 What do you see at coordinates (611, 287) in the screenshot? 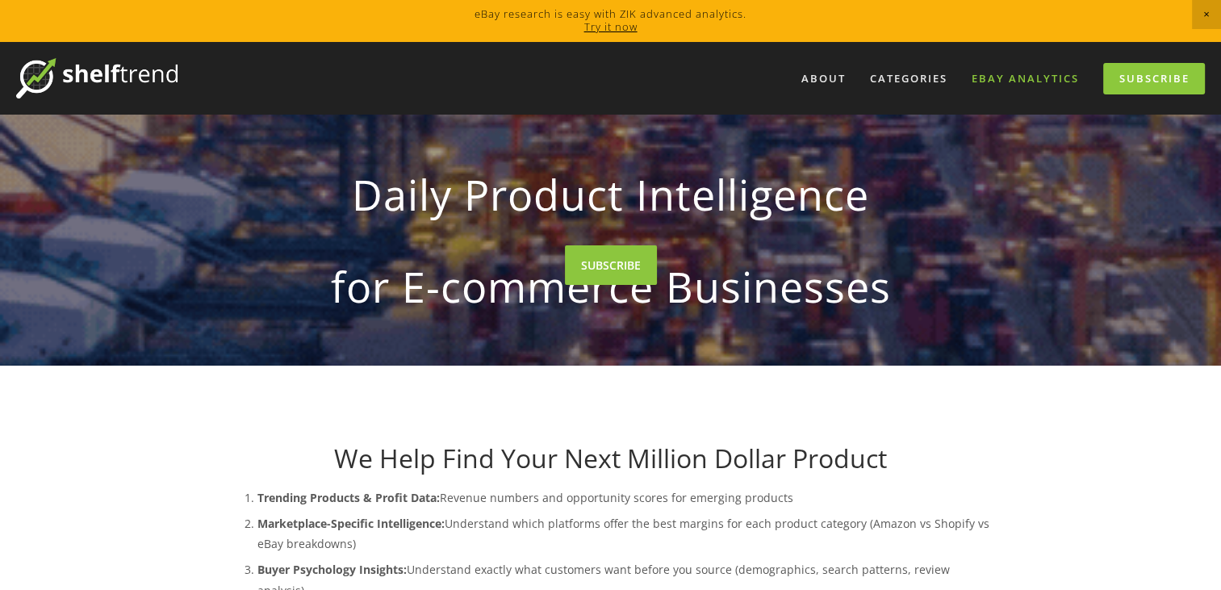
I see `strong: for E-commerce Businesses` at bounding box center [611, 287].